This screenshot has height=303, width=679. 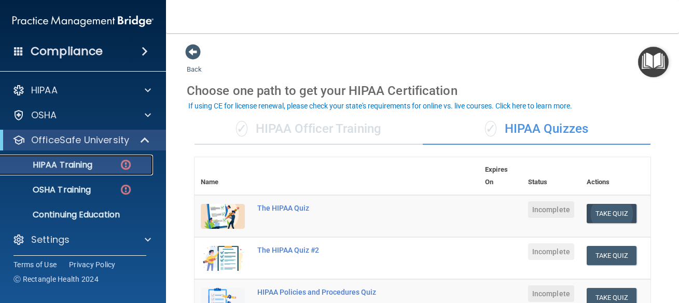 I want to click on div: Choose one path to get your HIPAA Certification, so click(x=422, y=91).